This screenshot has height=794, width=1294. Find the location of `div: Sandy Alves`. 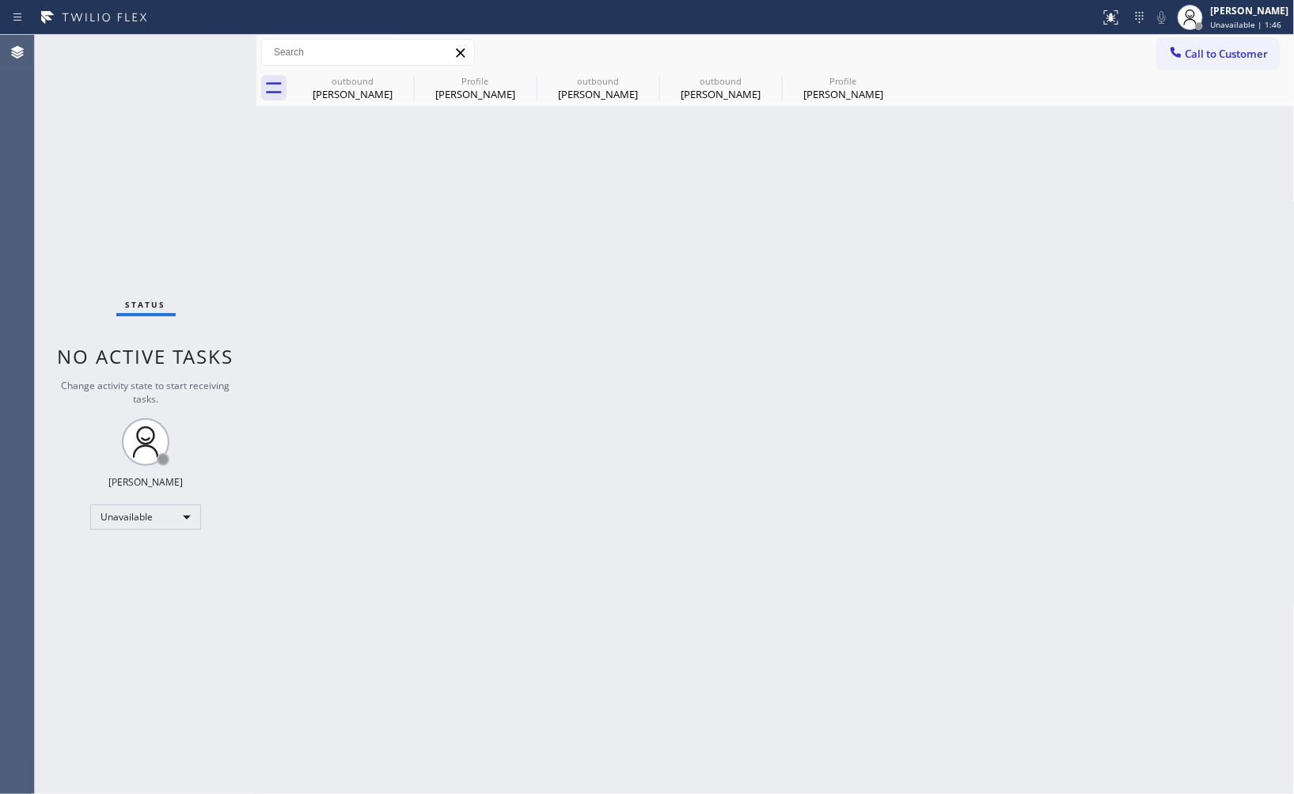

div: Sandy Alves is located at coordinates (597, 88).